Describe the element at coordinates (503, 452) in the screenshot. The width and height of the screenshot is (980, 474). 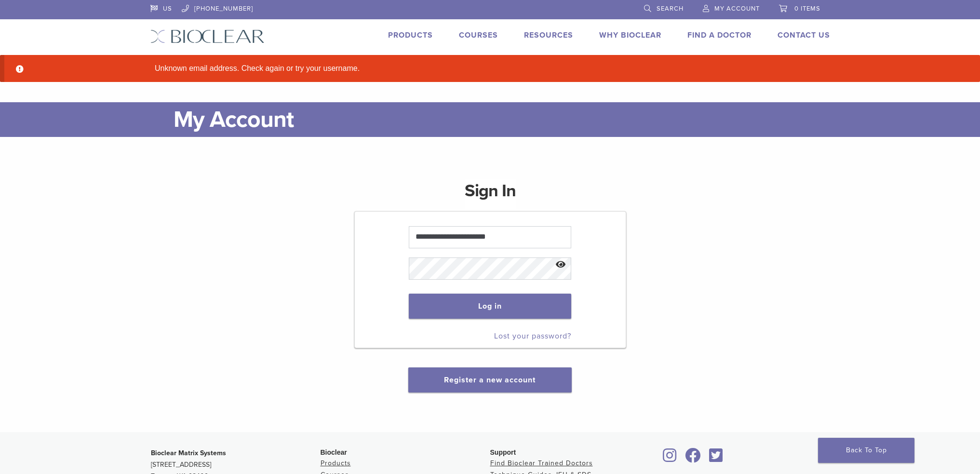
I see `span: Support` at that location.